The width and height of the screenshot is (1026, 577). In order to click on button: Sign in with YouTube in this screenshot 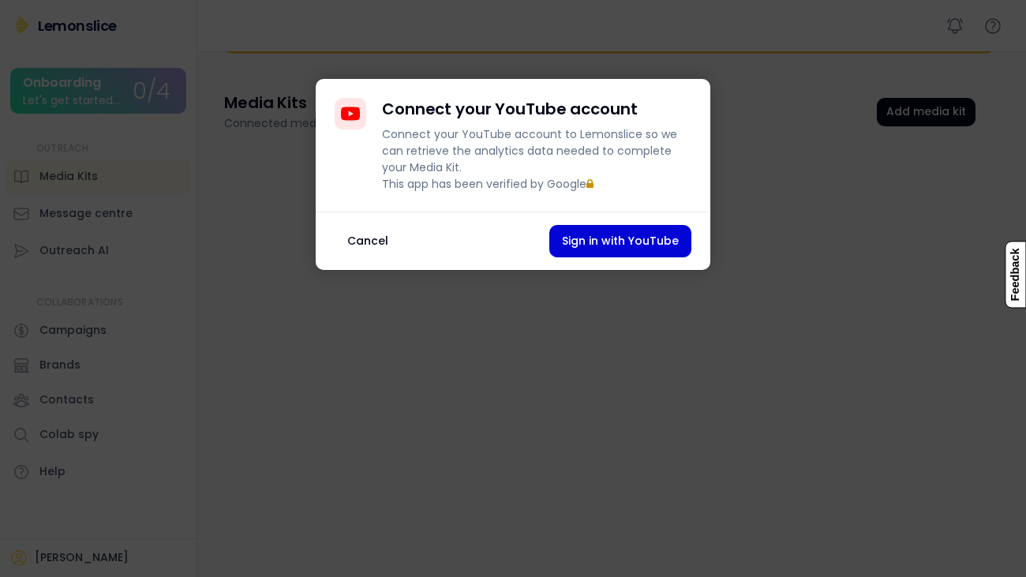, I will do `click(620, 241)`.